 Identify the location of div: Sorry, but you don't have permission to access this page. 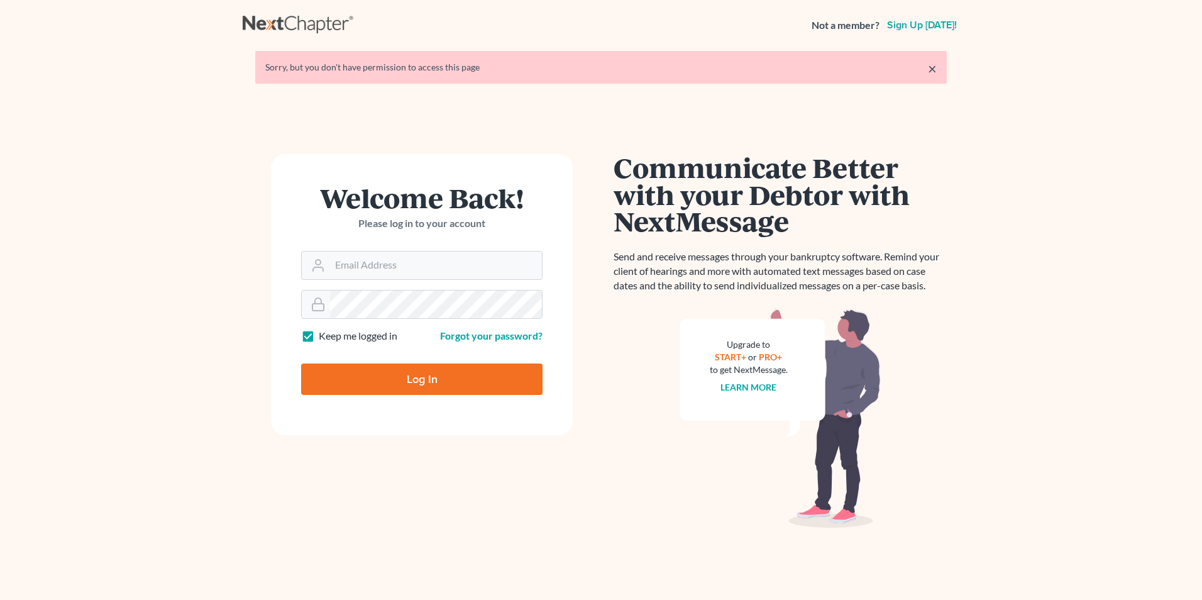
(601, 67).